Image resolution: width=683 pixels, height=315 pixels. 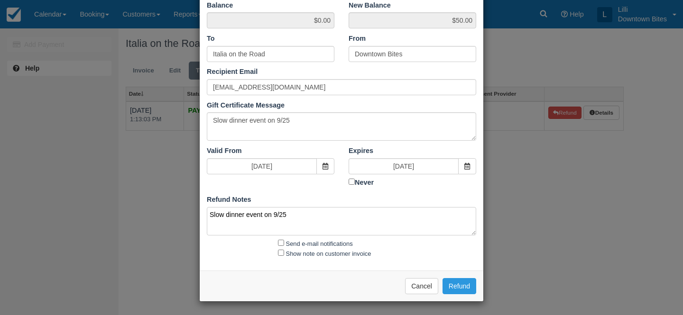 What do you see at coordinates (229, 200) in the screenshot?
I see `label: Refund Notes` at bounding box center [229, 200].